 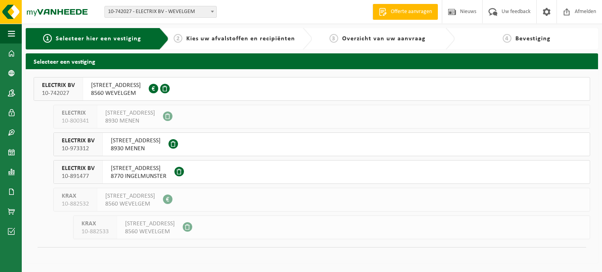 I want to click on a: Offerte aanvragen, so click(x=405, y=12).